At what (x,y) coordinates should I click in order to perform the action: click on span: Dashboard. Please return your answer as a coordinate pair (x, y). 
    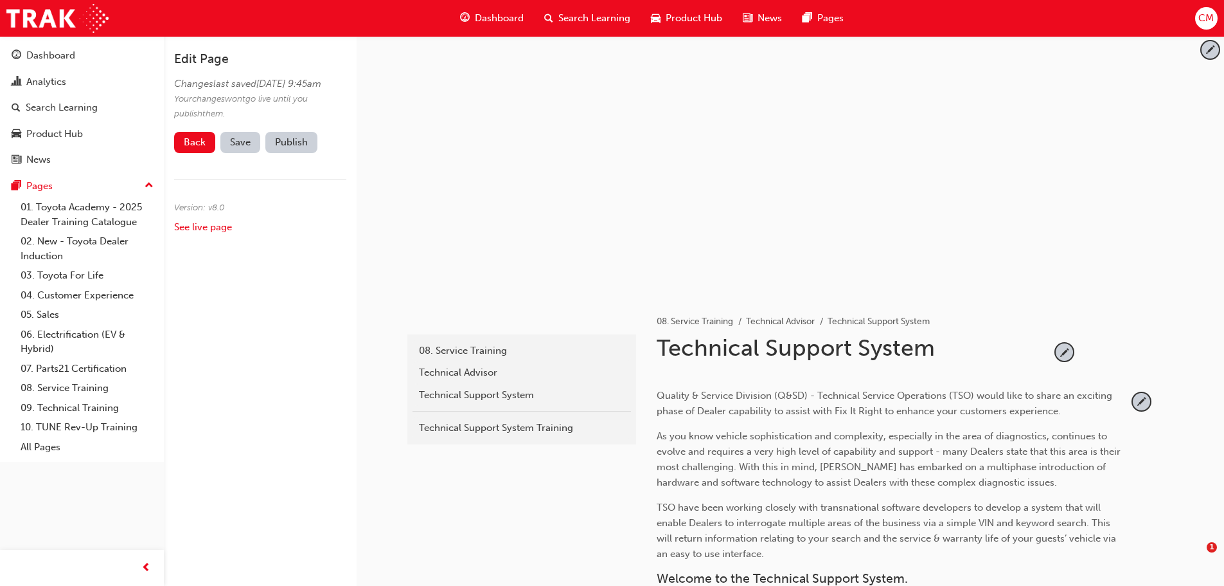
    Looking at the image, I should click on (499, 18).